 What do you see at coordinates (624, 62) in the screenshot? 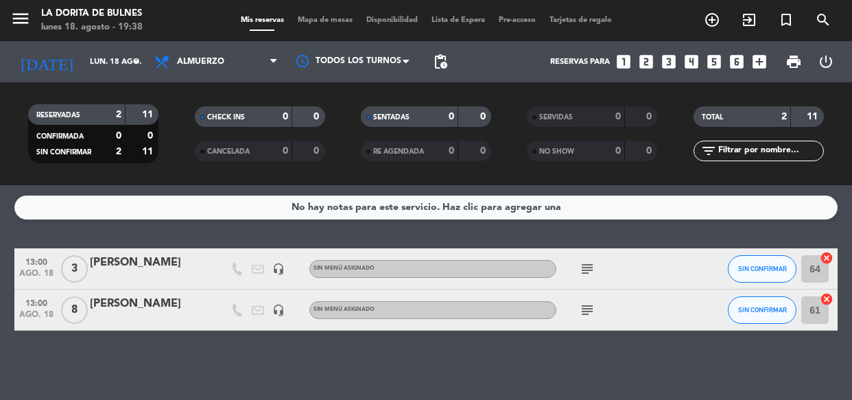
I see `i: looks_one` at bounding box center [624, 62].